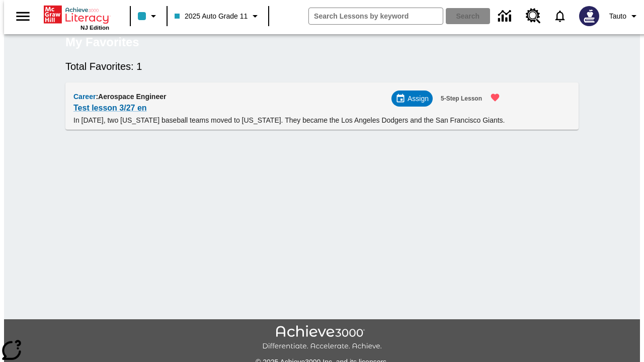 The height and width of the screenshot is (362, 644). Describe the element at coordinates (589, 16) in the screenshot. I see `img: Avatar` at that location.